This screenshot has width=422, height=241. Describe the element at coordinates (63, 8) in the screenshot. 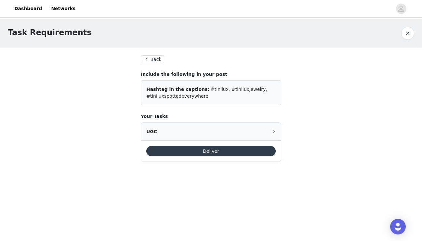

I see `a: Networks` at that location.